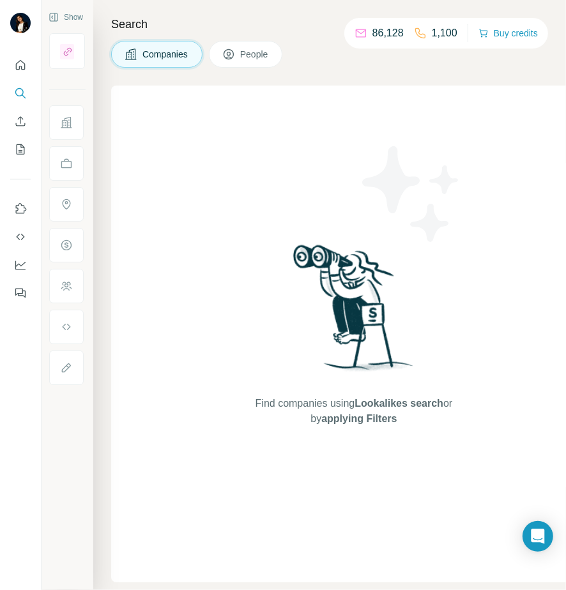  What do you see at coordinates (165, 54) in the screenshot?
I see `span: Companies` at bounding box center [165, 54].